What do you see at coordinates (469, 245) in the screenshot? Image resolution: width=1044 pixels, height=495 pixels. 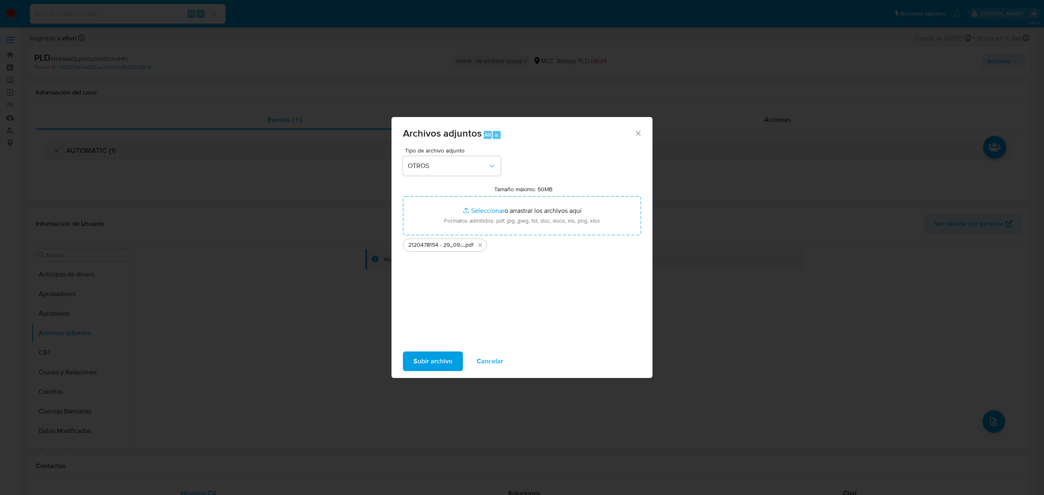 I see `span: .pdf` at bounding box center [469, 245].